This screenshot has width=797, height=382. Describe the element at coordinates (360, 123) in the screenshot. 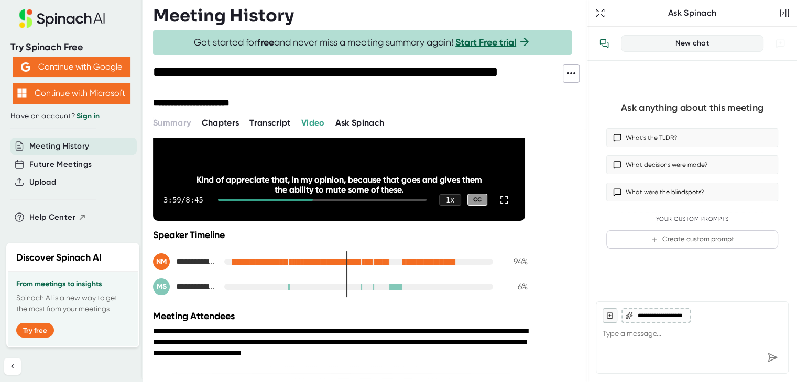

I see `button: Ask Spinach` at that location.